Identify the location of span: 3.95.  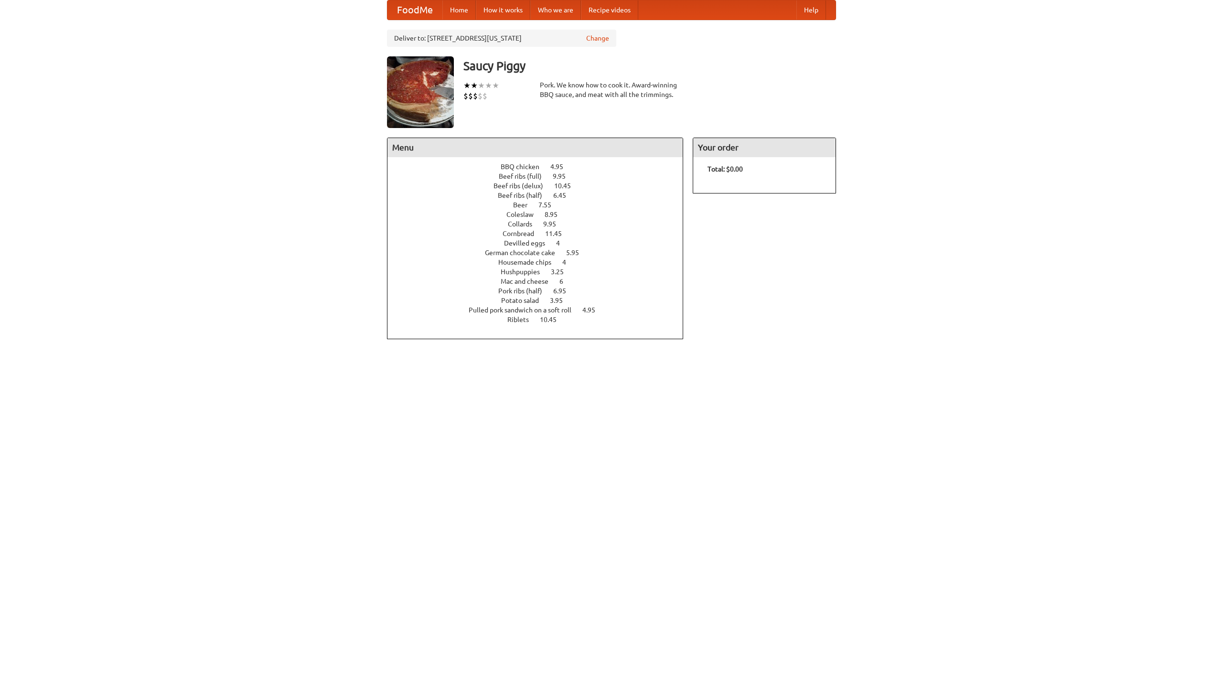
(561, 300).